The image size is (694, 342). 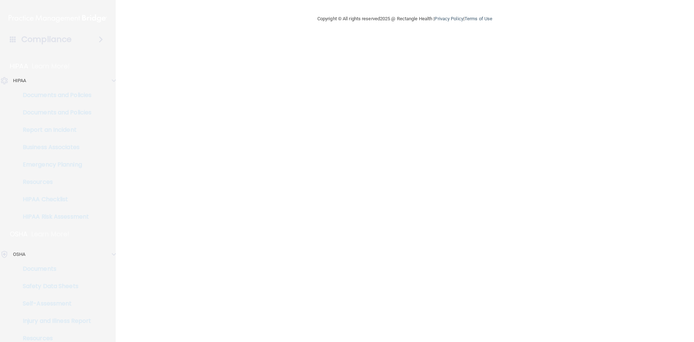 I want to click on a: Privacy Policy, so click(x=448, y=18).